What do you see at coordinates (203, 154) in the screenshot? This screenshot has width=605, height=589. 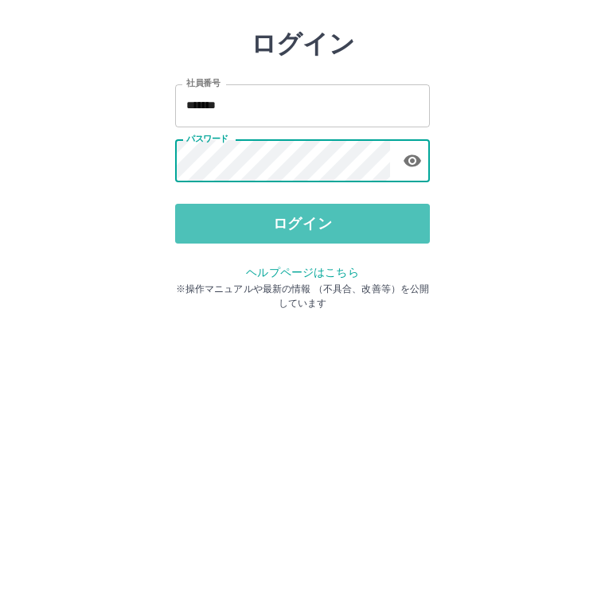 I see `label: 社員番号` at bounding box center [203, 154].